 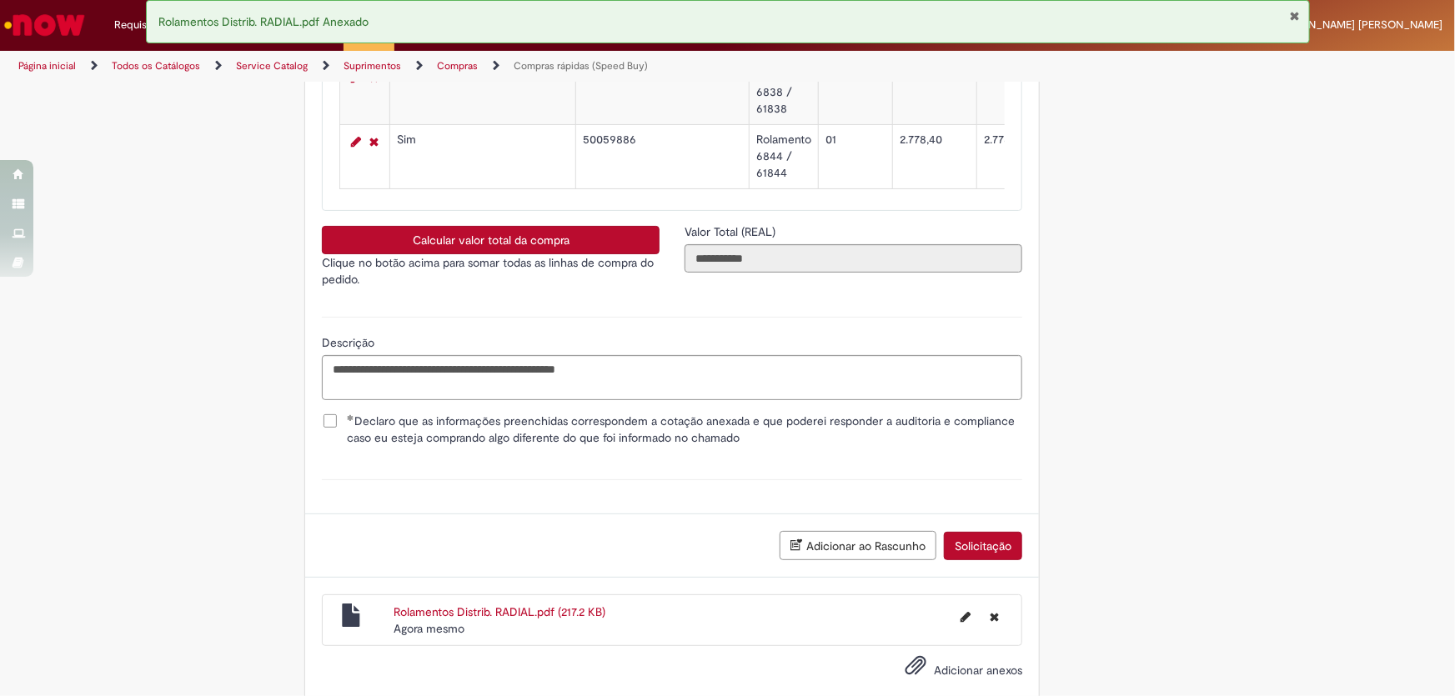 I want to click on span: Requisições, so click(x=143, y=25).